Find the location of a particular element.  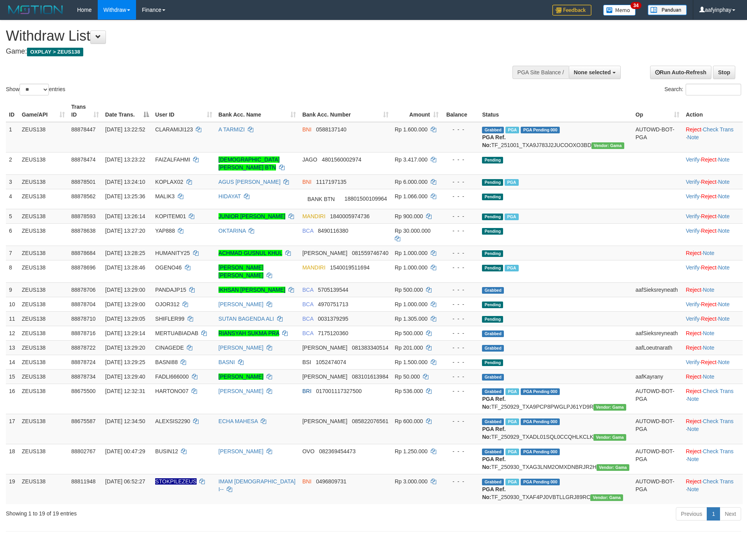

span: 88878593 is located at coordinates (83, 216).